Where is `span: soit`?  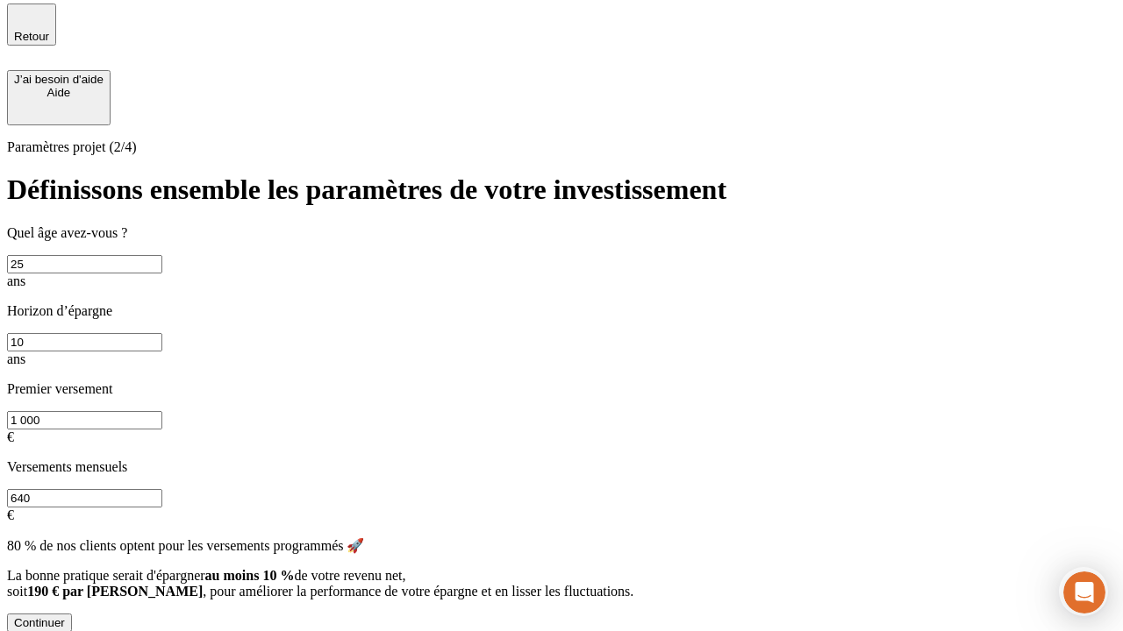 span: soit is located at coordinates (17, 591).